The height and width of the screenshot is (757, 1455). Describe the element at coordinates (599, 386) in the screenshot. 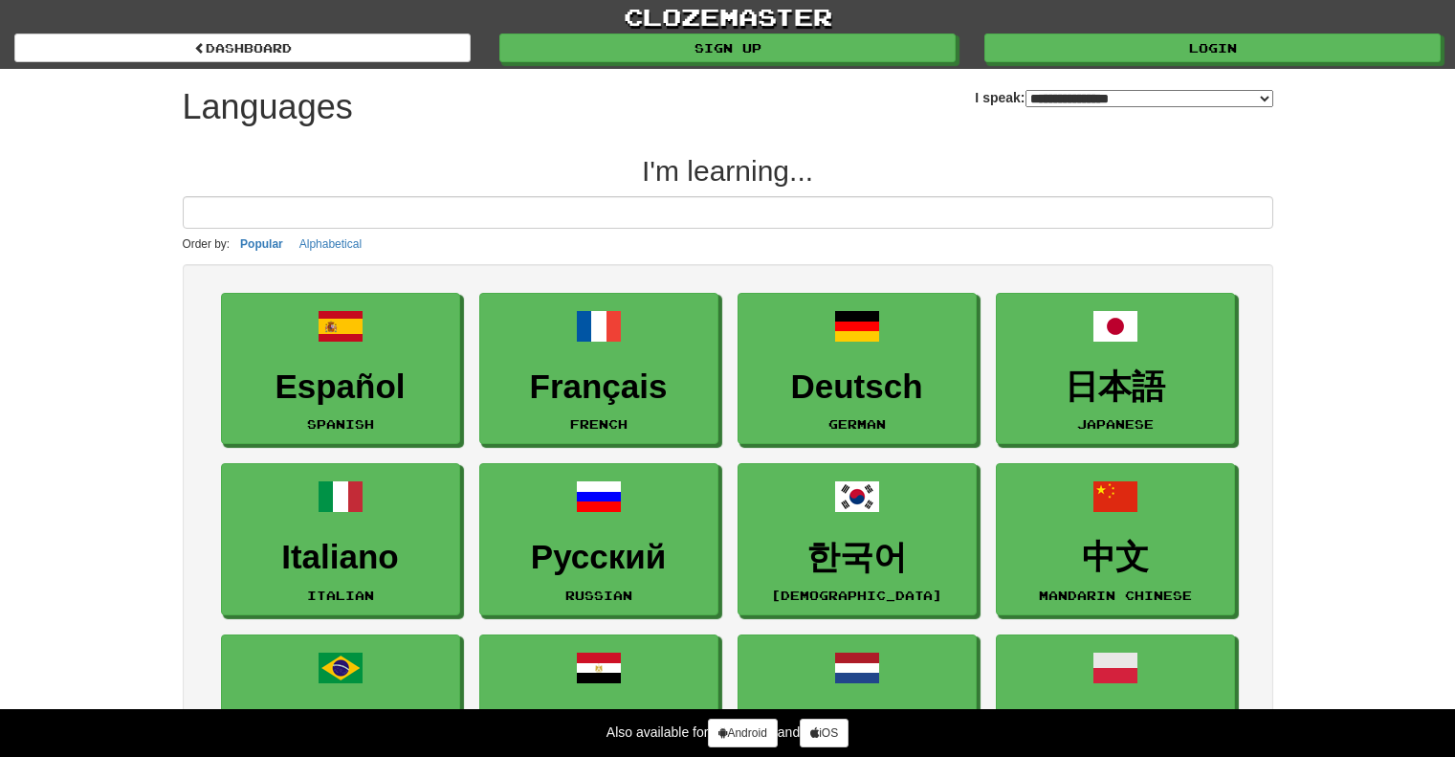

I see `h3: Français` at that location.